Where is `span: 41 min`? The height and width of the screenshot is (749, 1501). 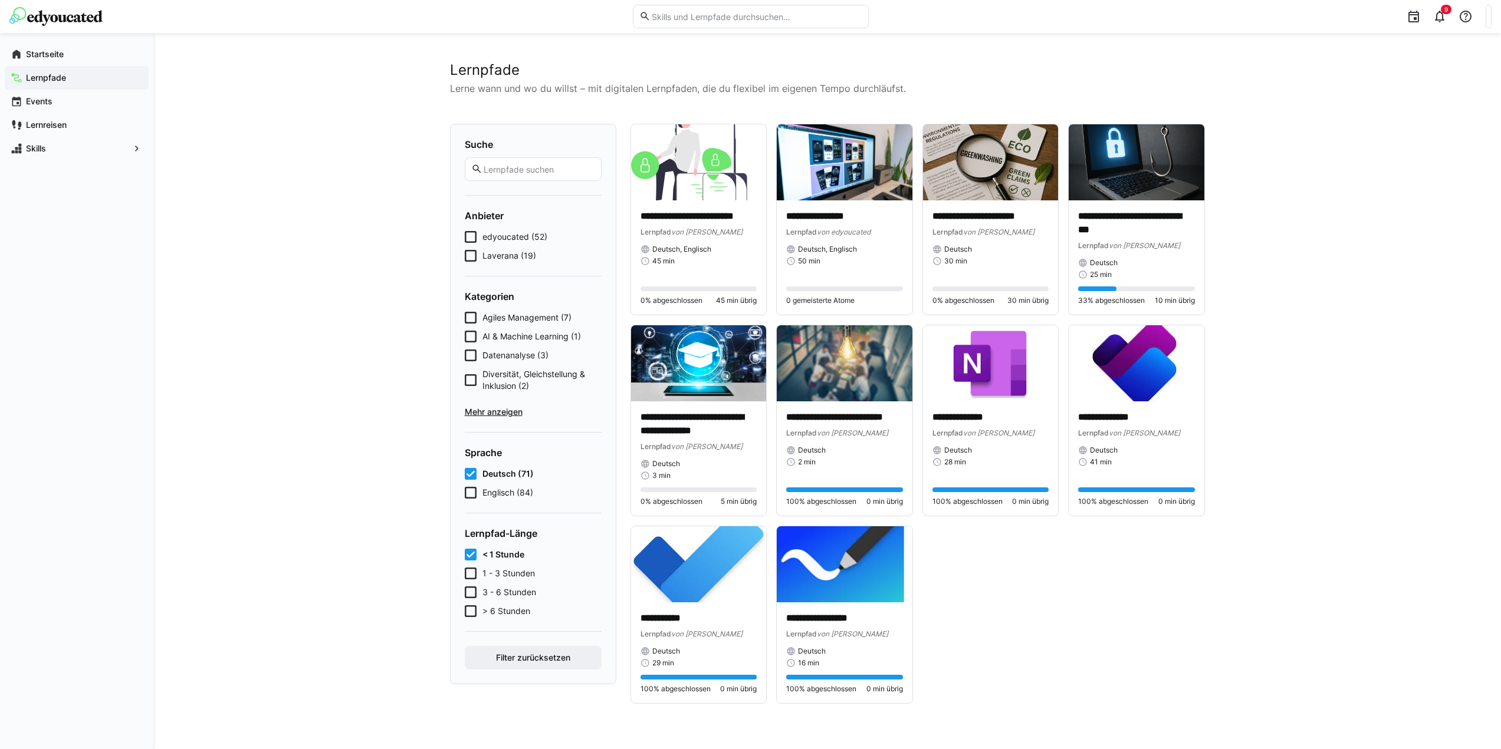 span: 41 min is located at coordinates (1100, 462).